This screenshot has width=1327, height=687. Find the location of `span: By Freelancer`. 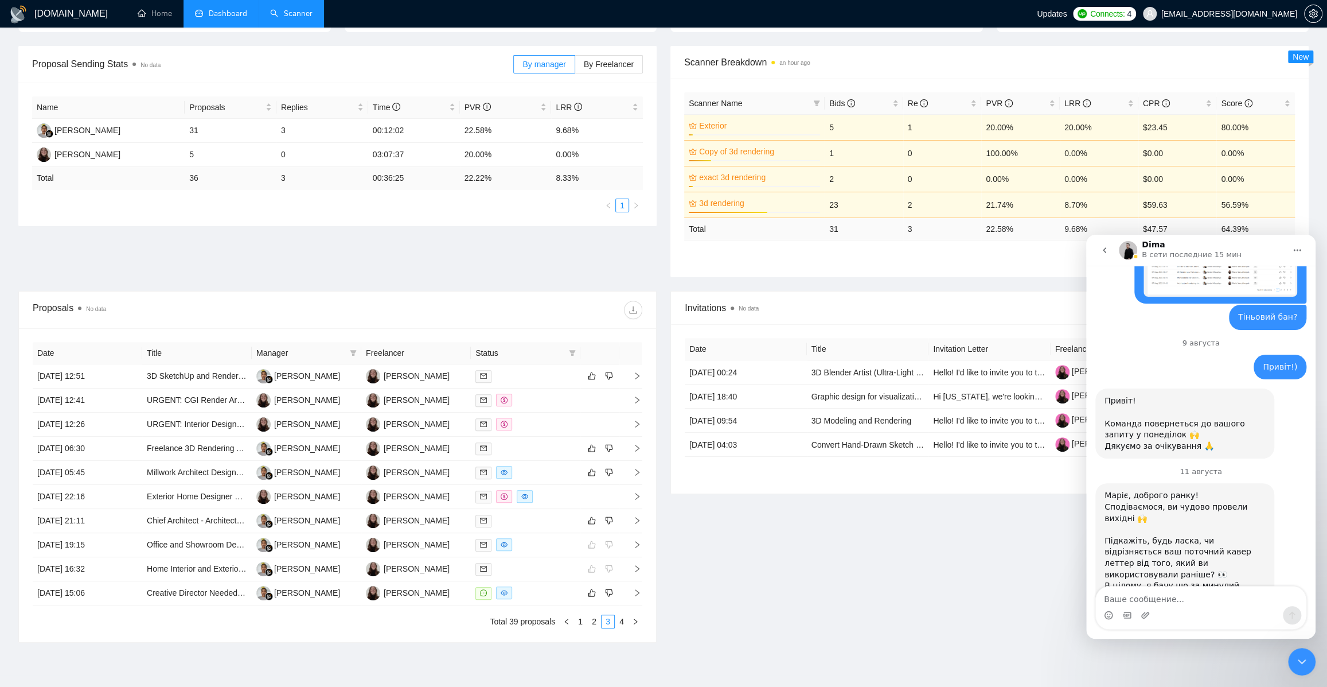

span: By Freelancer is located at coordinates (609, 64).